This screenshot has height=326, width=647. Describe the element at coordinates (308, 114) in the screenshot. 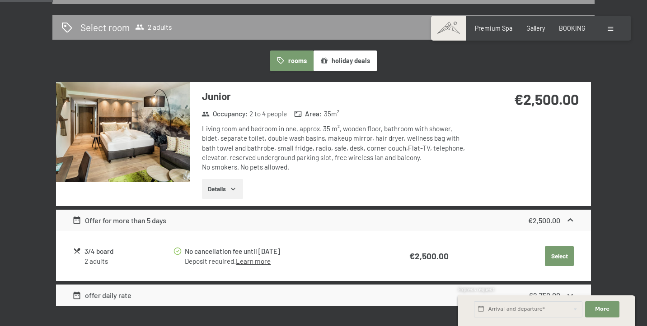

I see `strong: Area :` at that location.